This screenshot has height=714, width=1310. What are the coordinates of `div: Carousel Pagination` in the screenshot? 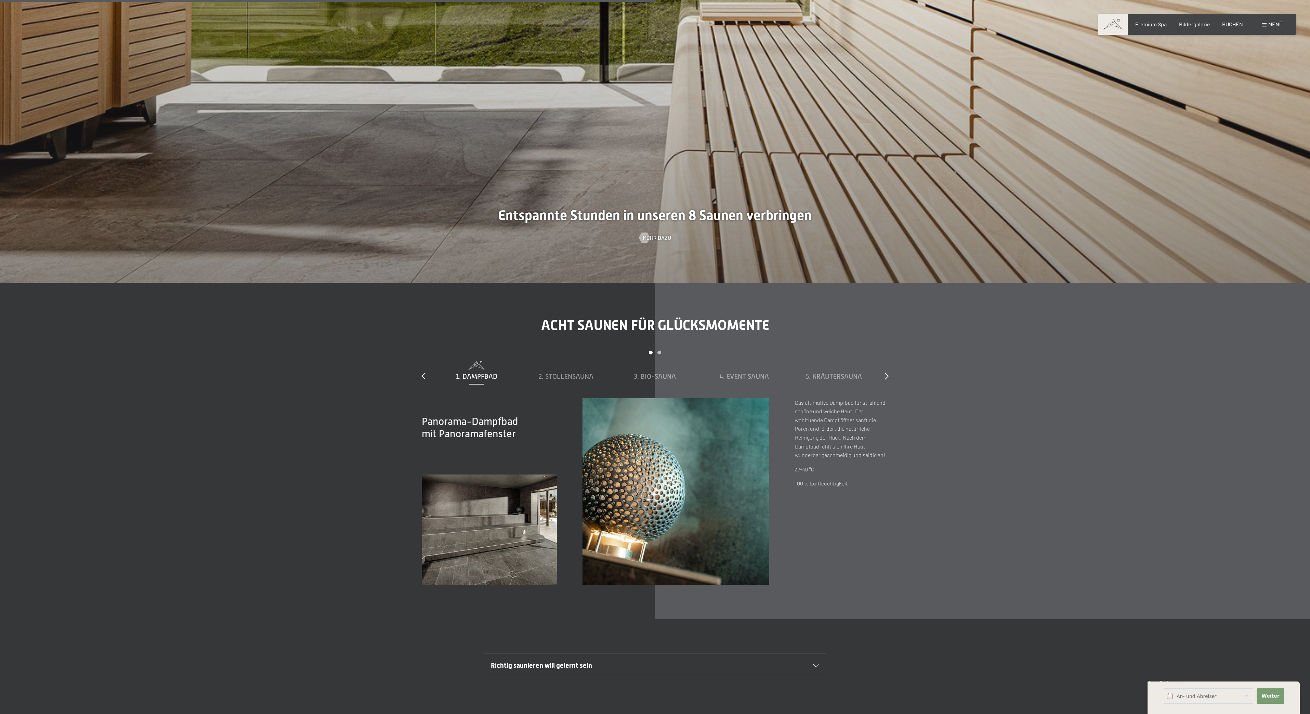 It's located at (655, 356).